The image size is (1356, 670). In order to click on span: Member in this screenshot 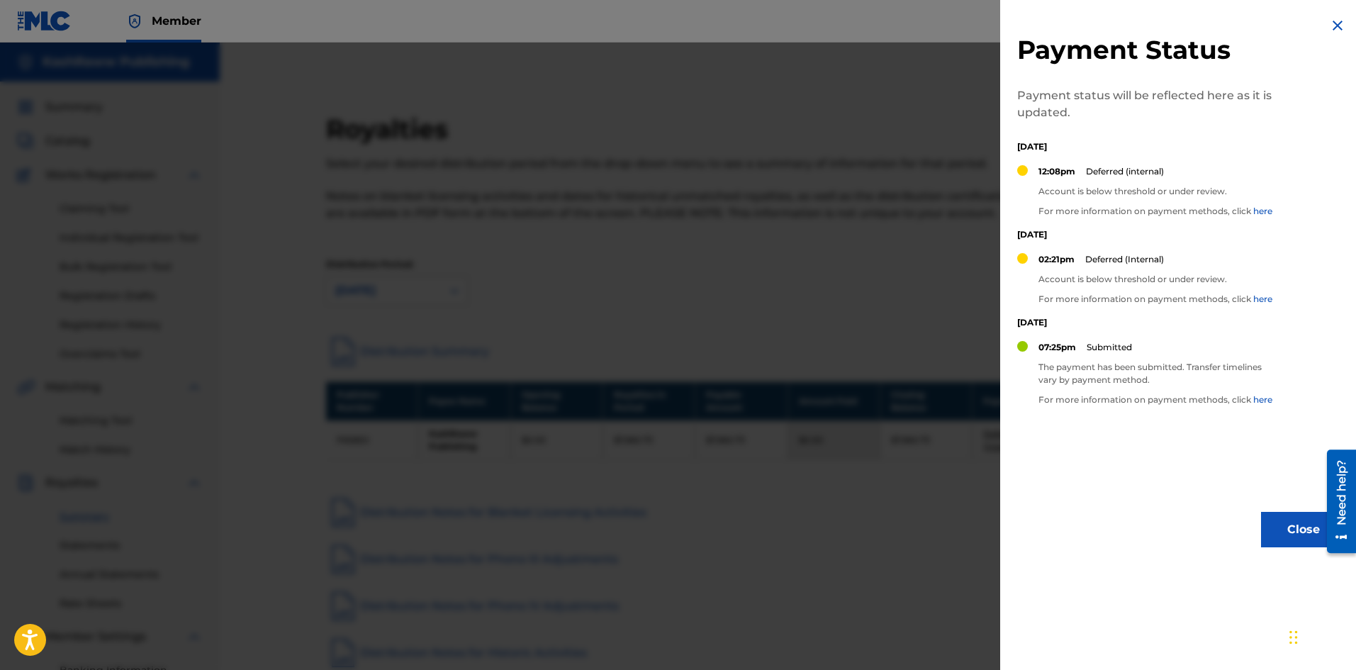, I will do `click(176, 21)`.